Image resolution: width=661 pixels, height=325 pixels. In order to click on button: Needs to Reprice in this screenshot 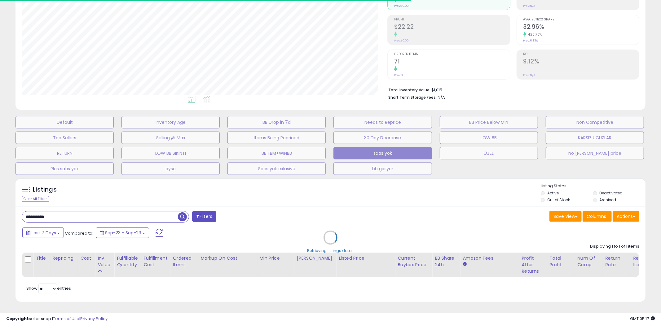, I will do `click(383, 122)`.